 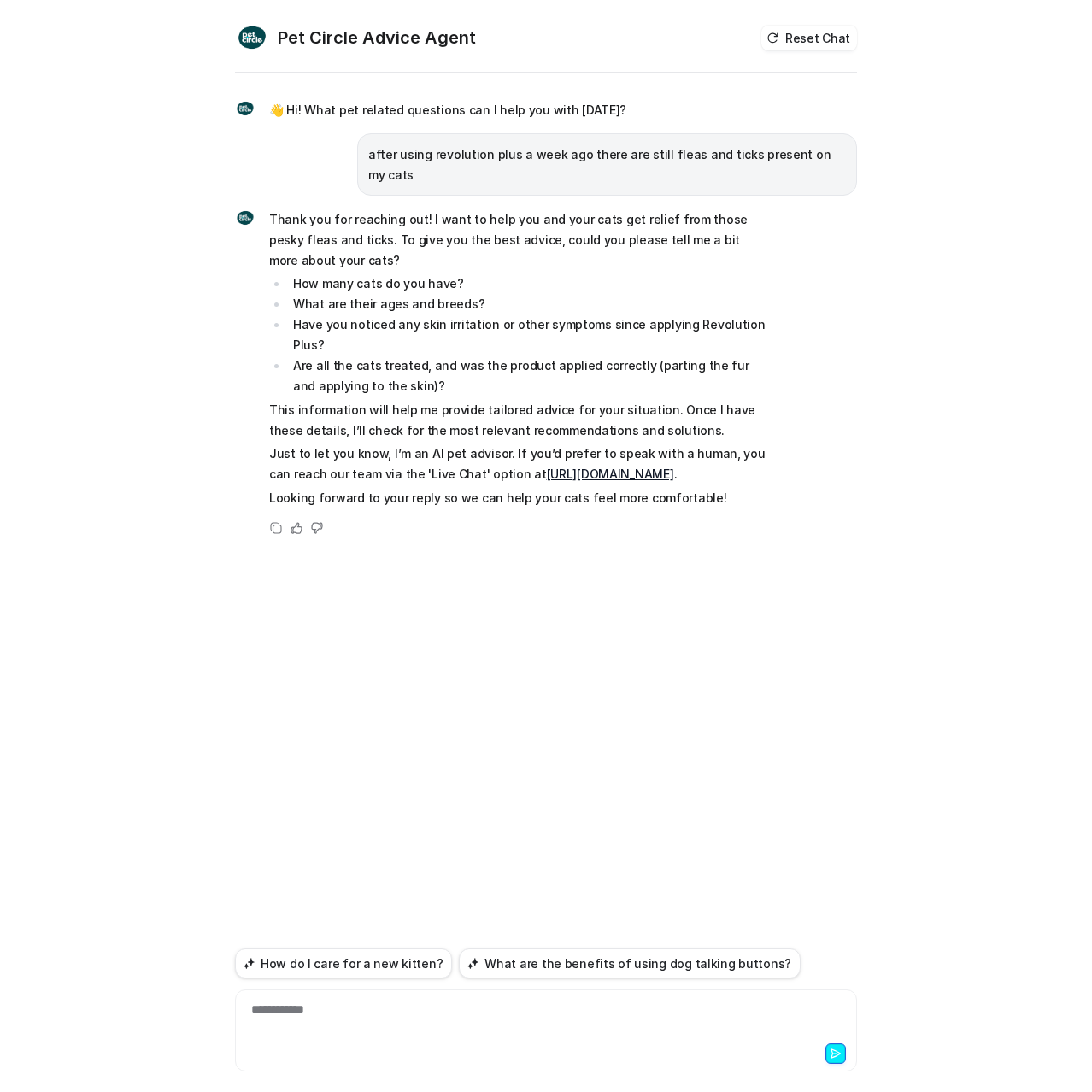 I want to click on button: How do I care for a new kitten?, so click(x=343, y=963).